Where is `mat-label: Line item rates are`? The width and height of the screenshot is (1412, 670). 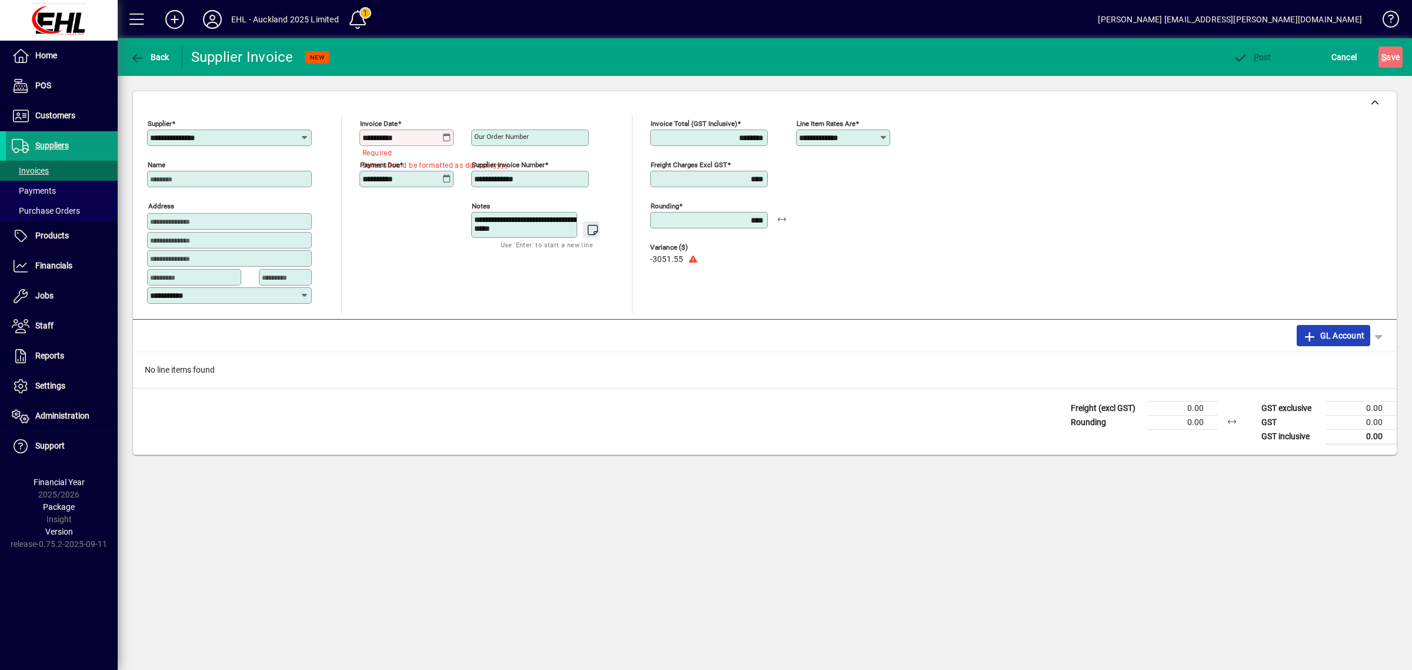 mat-label: Line item rates are is located at coordinates (826, 124).